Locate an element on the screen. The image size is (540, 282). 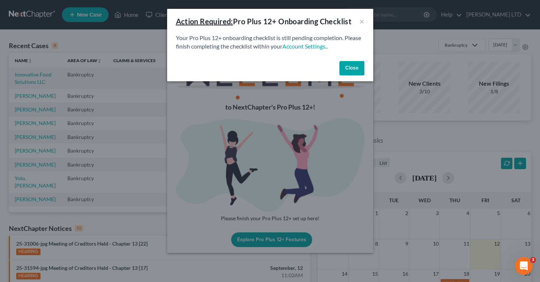
u: Action Required: is located at coordinates (204, 21).